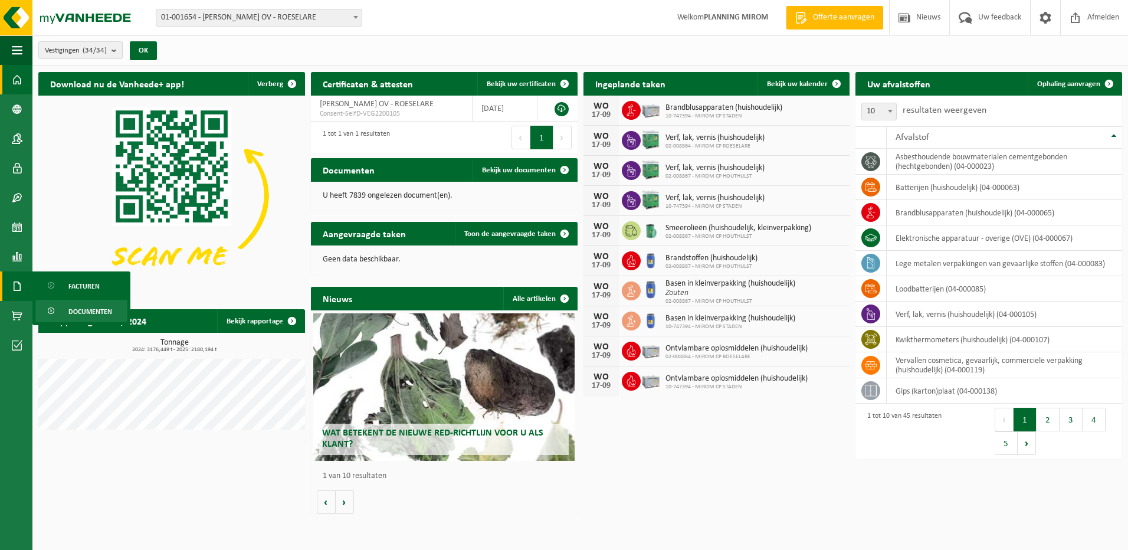 This screenshot has width=1128, height=550. Describe the element at coordinates (1004, 238) in the screenshot. I see `td: elektronische apparatuur - overige (OVE) (04-000067)` at that location.